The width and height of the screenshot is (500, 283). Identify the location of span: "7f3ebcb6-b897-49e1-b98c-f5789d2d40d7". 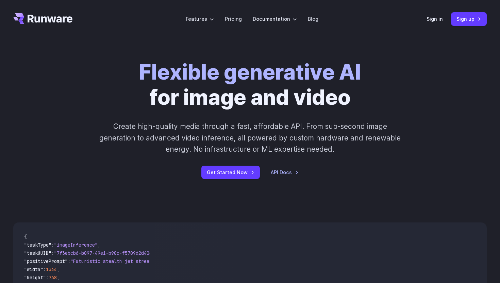
(106, 253).